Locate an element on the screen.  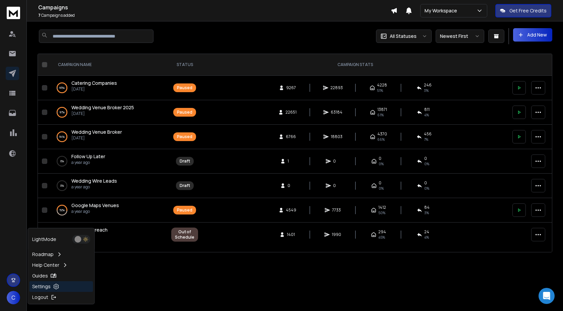
td: 0%Wedding Wire Leadsa year ago is located at coordinates (109, 186).